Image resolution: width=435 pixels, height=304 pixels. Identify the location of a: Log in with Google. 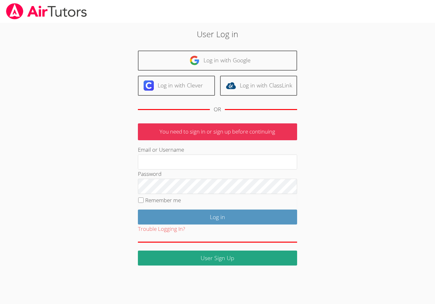
(218, 61).